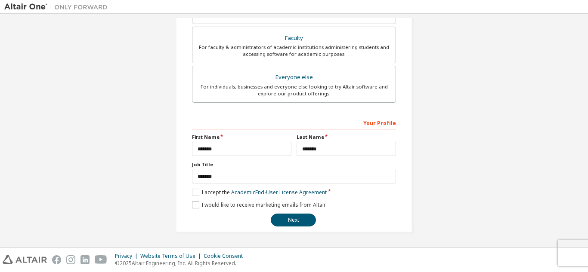 Image resolution: width=588 pixels, height=272 pixels. Describe the element at coordinates (259, 192) in the screenshot. I see `label: I accept the` at that location.